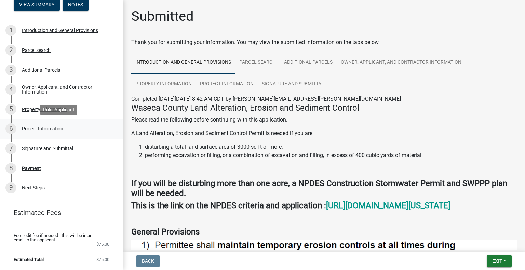 The height and width of the screenshot is (270, 525). Describe the element at coordinates (41, 70) in the screenshot. I see `div: Additional Parcels` at that location.